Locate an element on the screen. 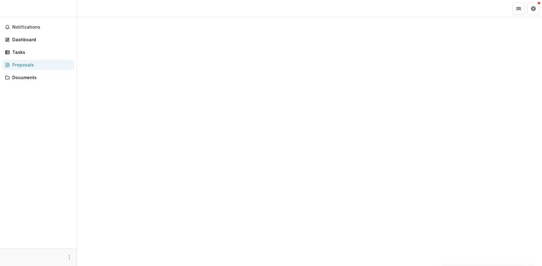 The height and width of the screenshot is (266, 542). button: Get Help is located at coordinates (534, 9).